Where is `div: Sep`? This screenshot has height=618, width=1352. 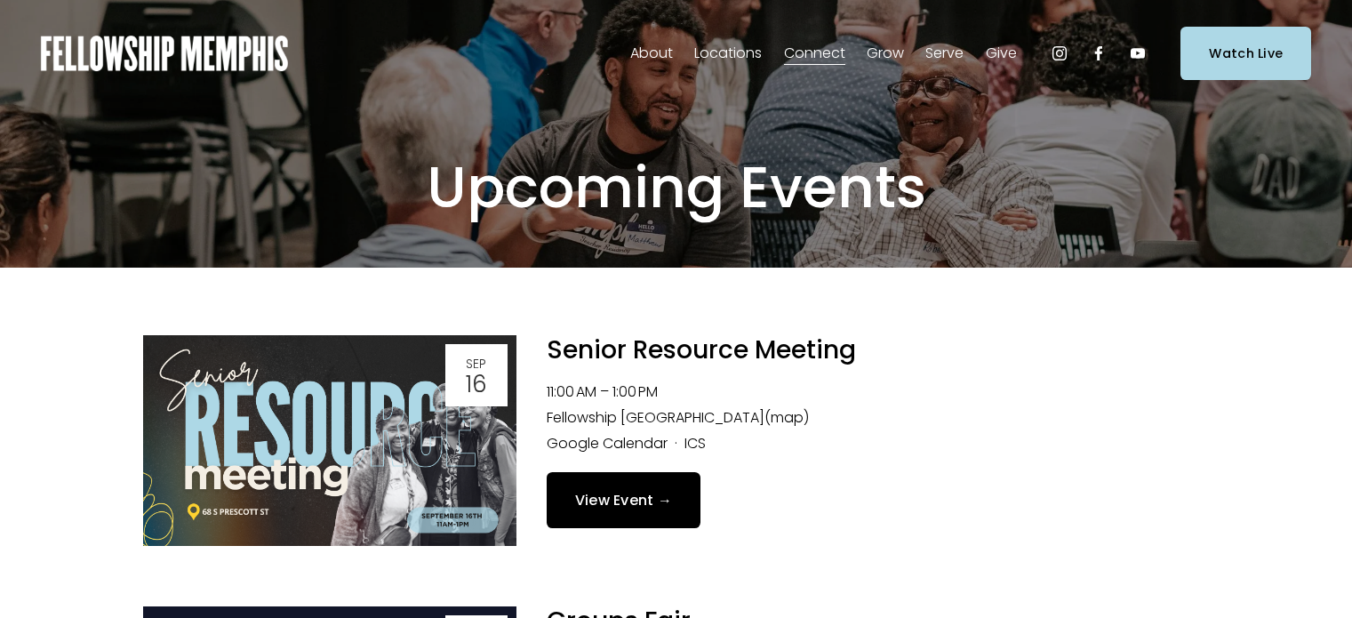 div: Sep is located at coordinates (477, 364).